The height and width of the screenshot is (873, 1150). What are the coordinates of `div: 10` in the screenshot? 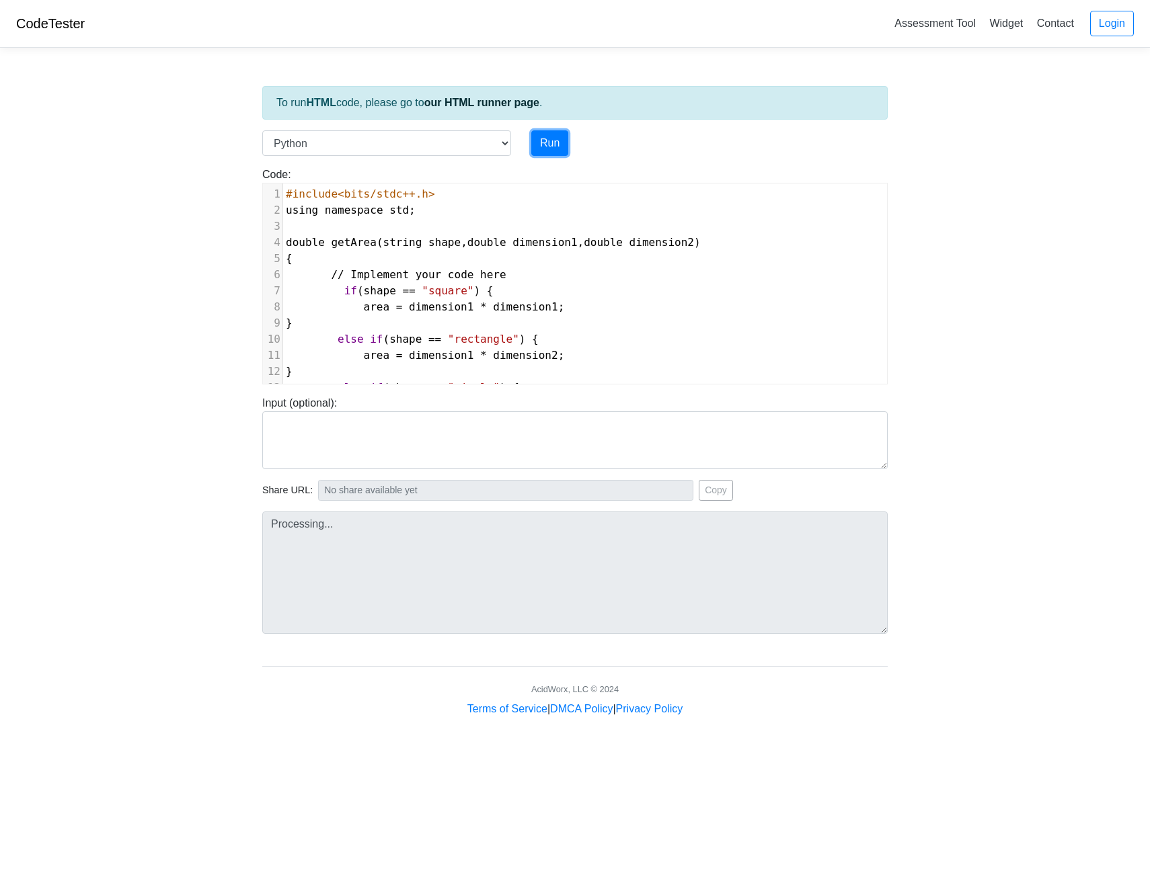 It's located at (272, 339).